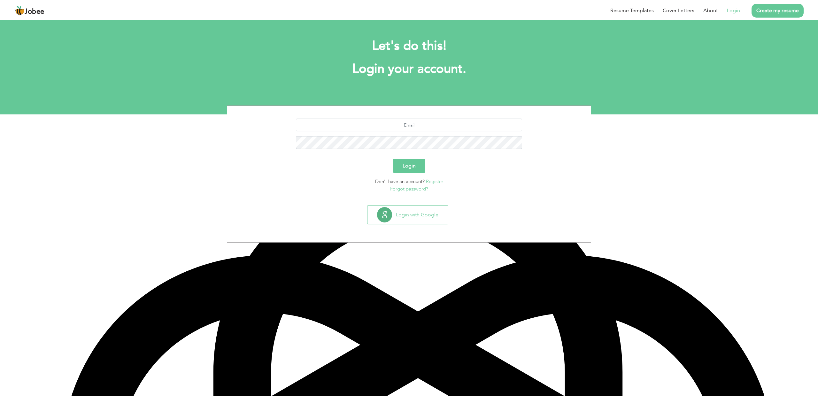 Image resolution: width=818 pixels, height=396 pixels. Describe the element at coordinates (679, 11) in the screenshot. I see `a: Cover Letters` at that location.